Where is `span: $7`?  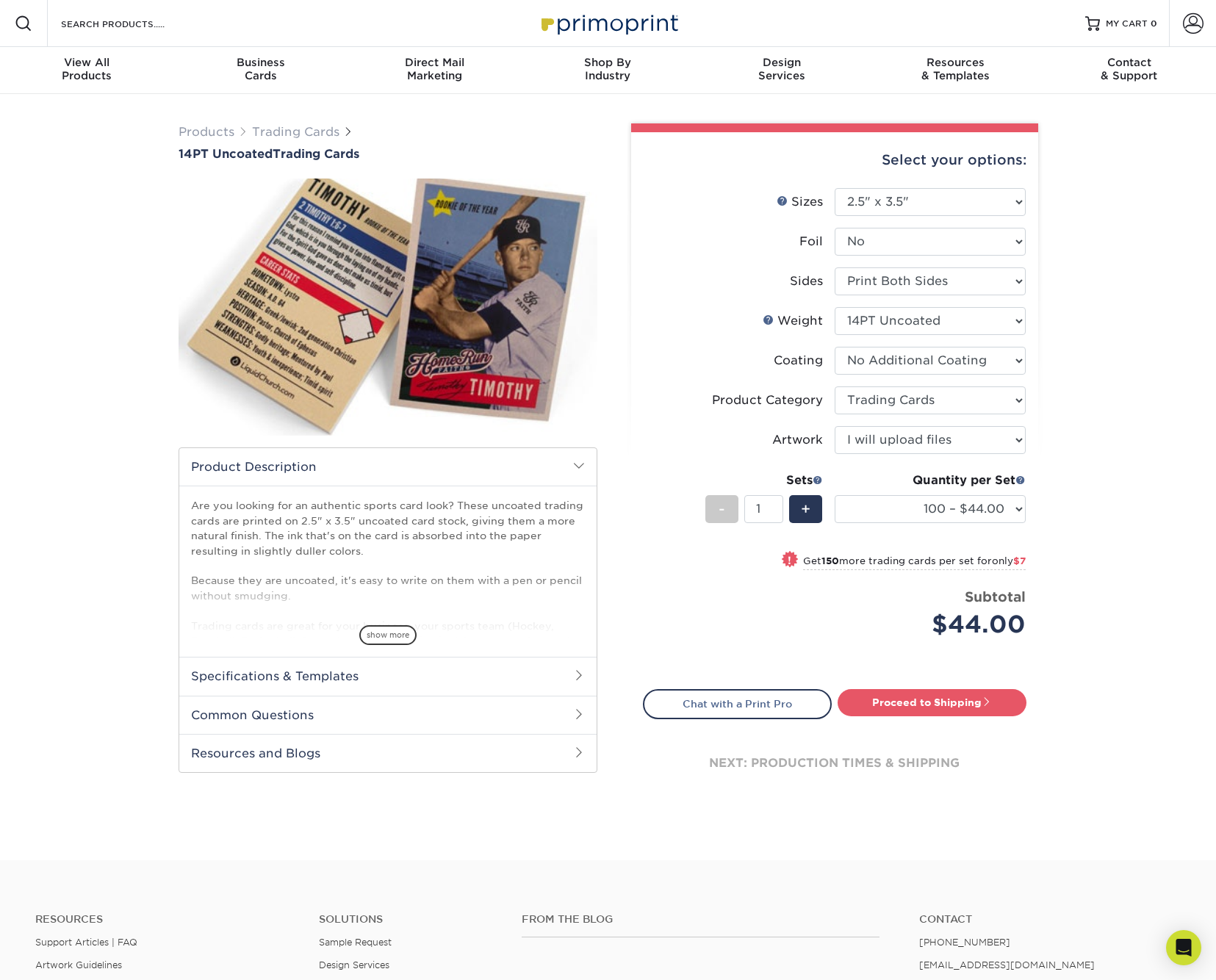
span: $7 is located at coordinates (1019, 560).